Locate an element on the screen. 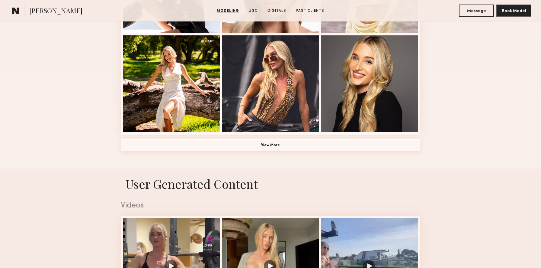 This screenshot has width=541, height=268. h1: User Generated Content is located at coordinates (271, 183).